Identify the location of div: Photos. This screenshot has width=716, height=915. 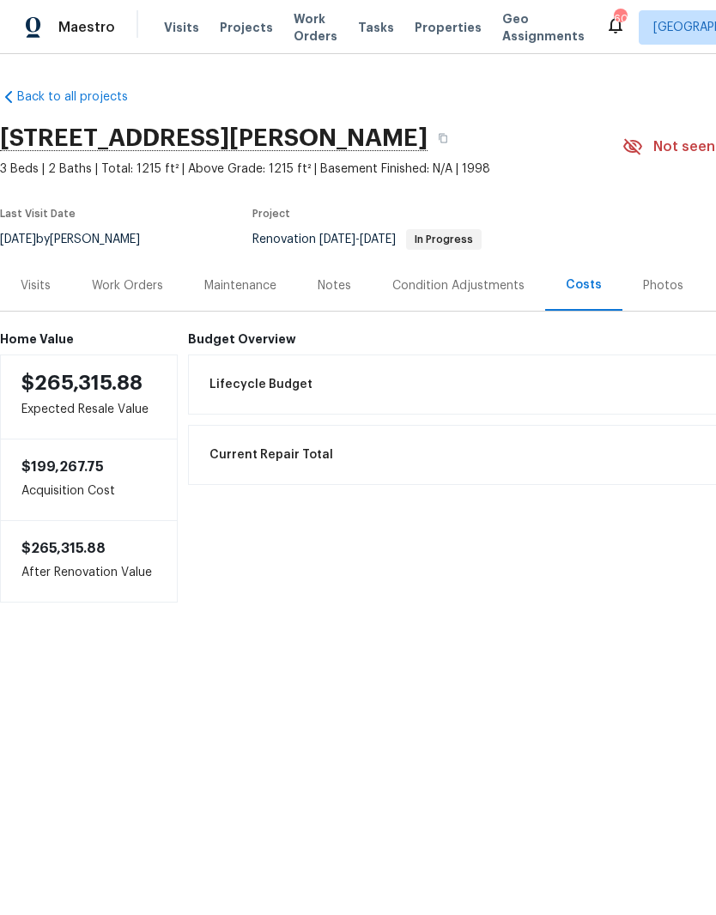
(662, 286).